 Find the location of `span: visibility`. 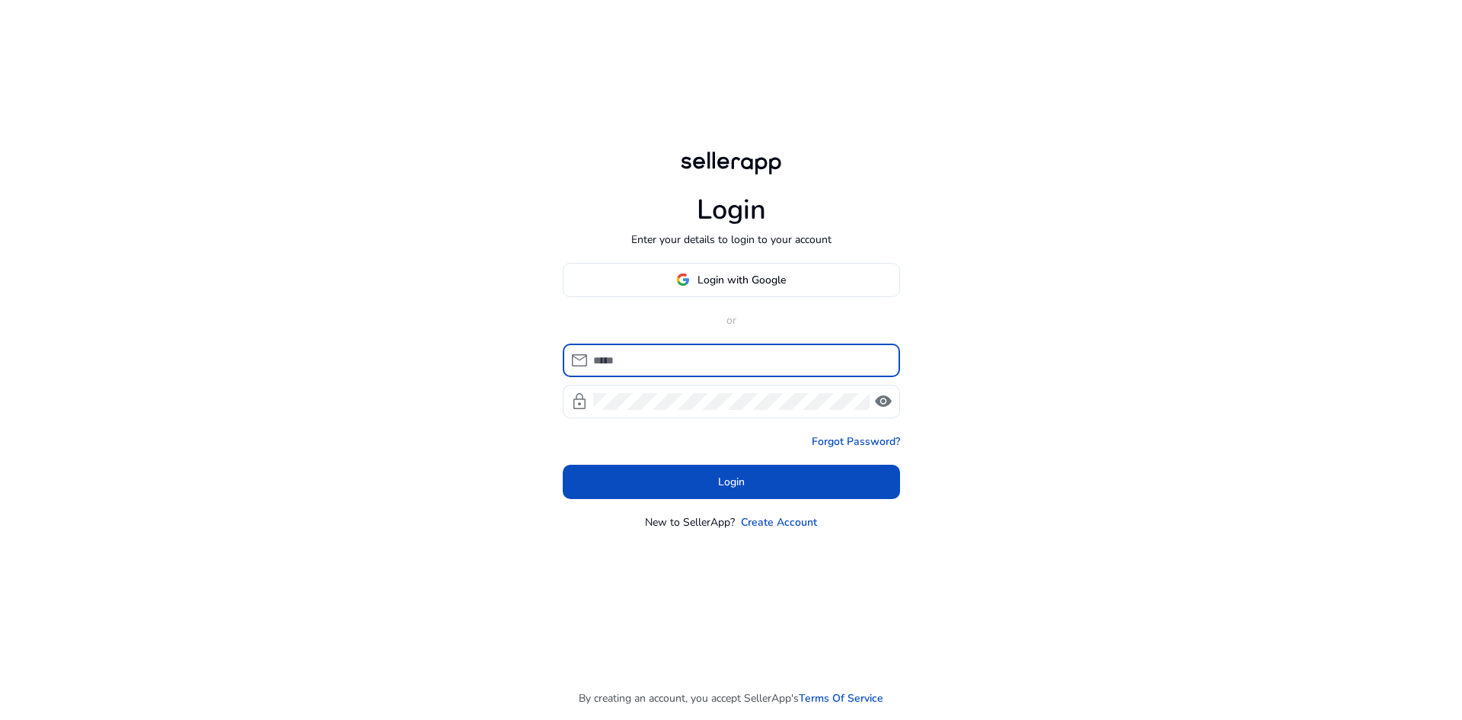

span: visibility is located at coordinates (884, 401).